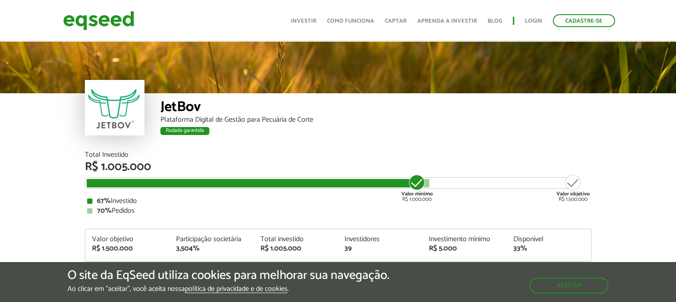 This screenshot has height=302, width=676. I want to click on div: Pedidos, so click(338, 211).